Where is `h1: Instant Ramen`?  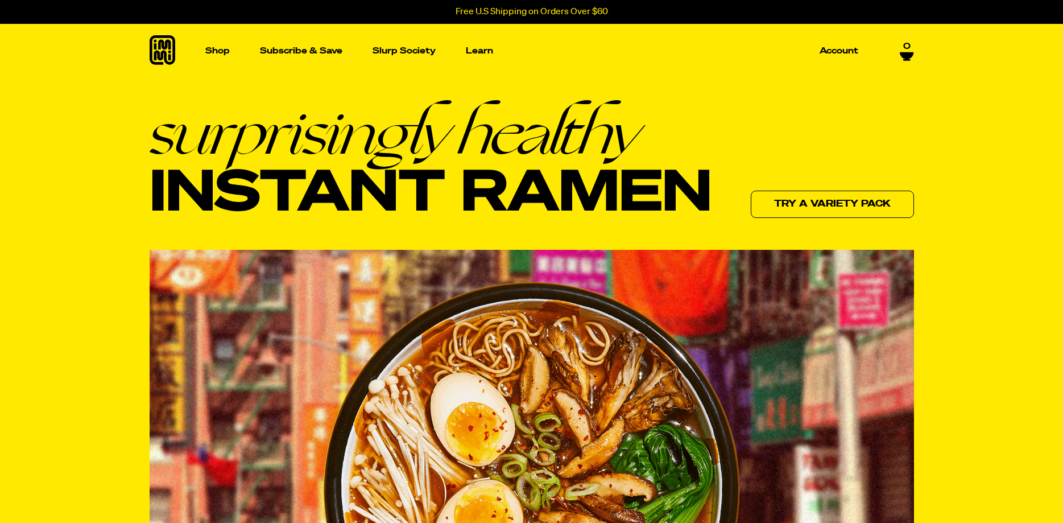
h1: Instant Ramen is located at coordinates (431, 163).